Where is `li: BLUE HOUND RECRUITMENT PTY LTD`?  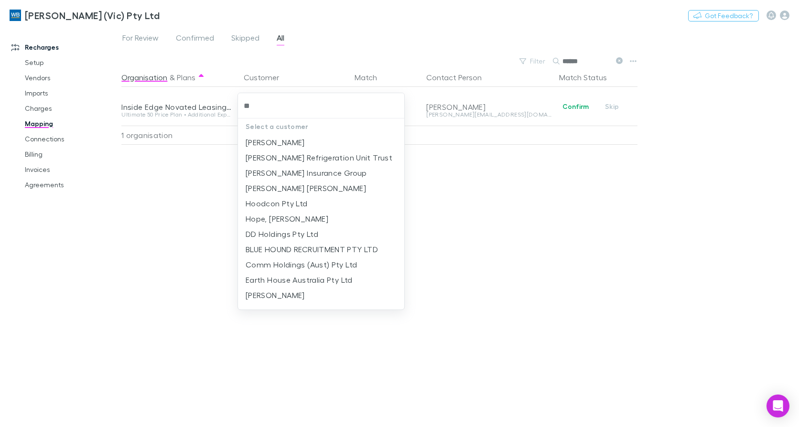 li: BLUE HOUND RECRUITMENT PTY LTD is located at coordinates (321, 250).